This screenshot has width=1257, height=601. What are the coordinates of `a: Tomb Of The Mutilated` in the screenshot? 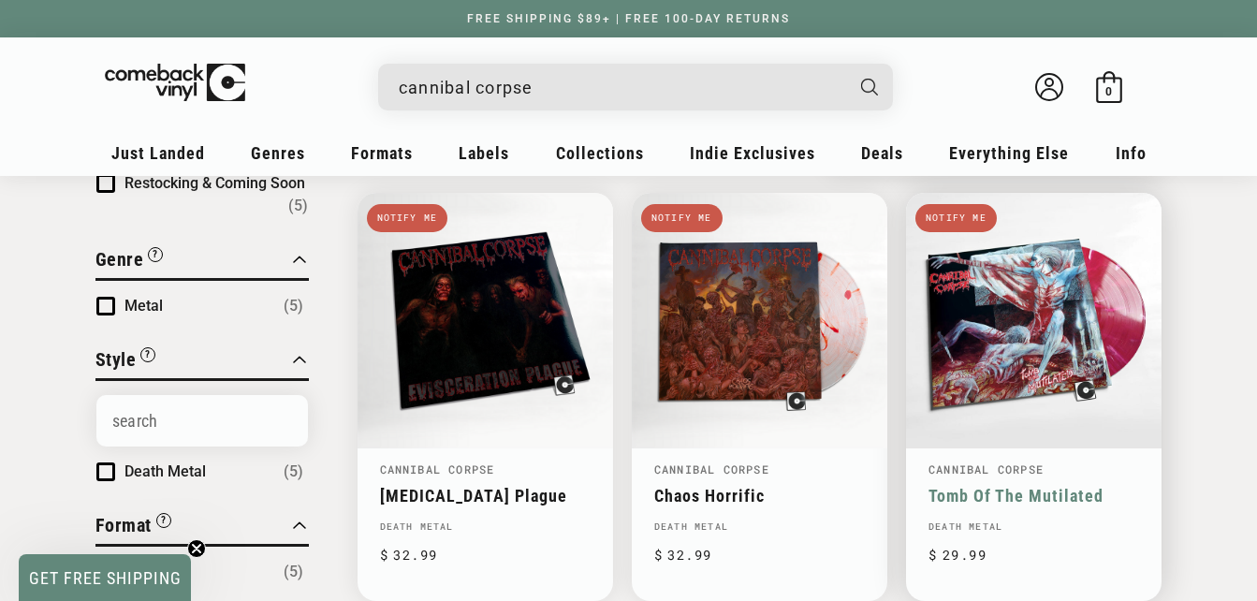 It's located at (1033, 495).